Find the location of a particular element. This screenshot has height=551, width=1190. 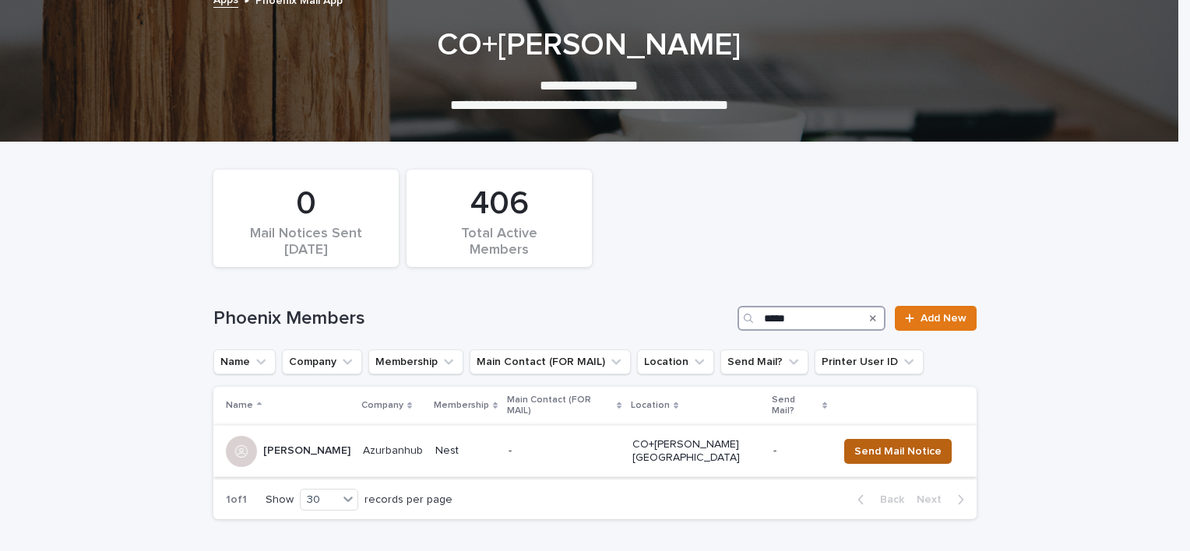

p: 1 of 1 is located at coordinates (236, 500).